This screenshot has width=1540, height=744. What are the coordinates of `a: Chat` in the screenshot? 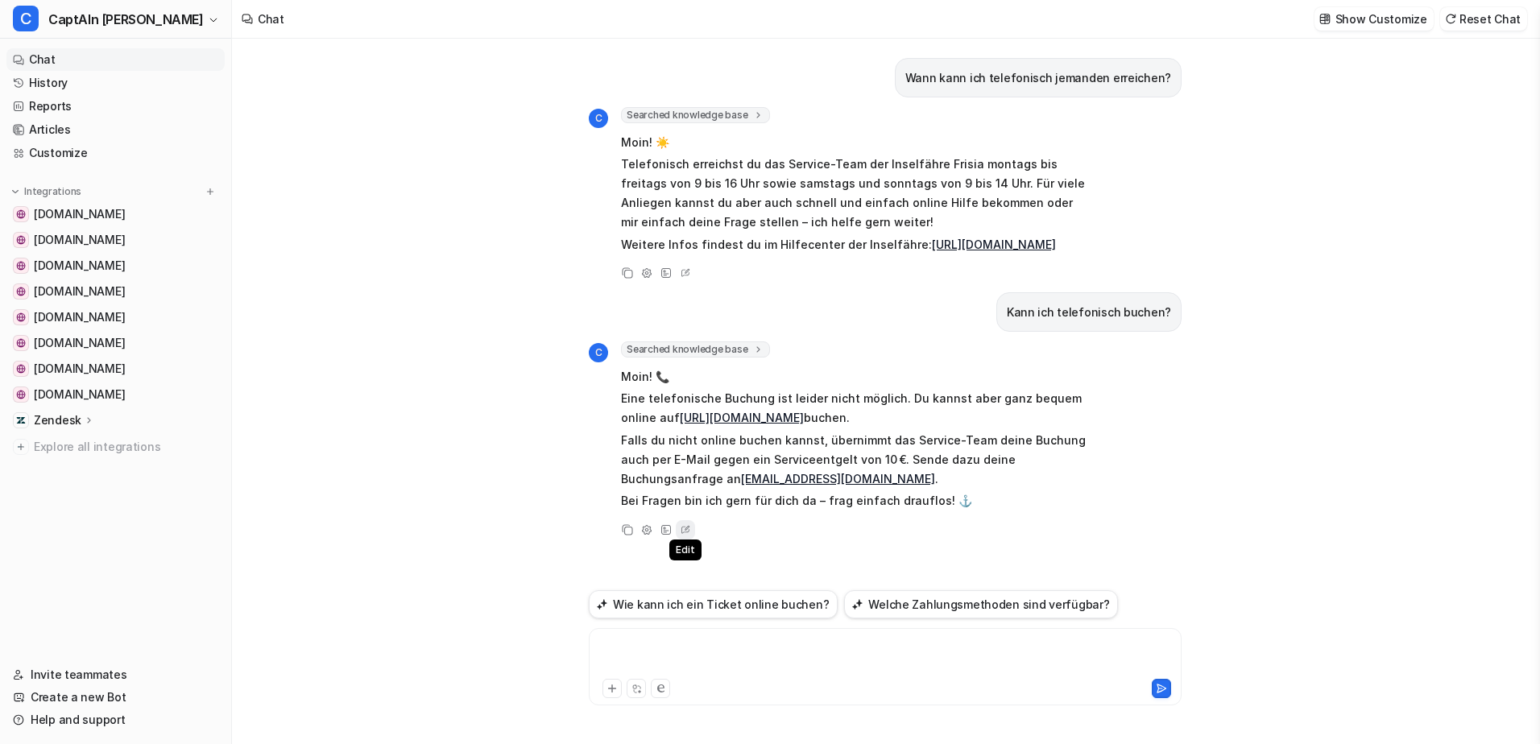 It's located at (115, 60).